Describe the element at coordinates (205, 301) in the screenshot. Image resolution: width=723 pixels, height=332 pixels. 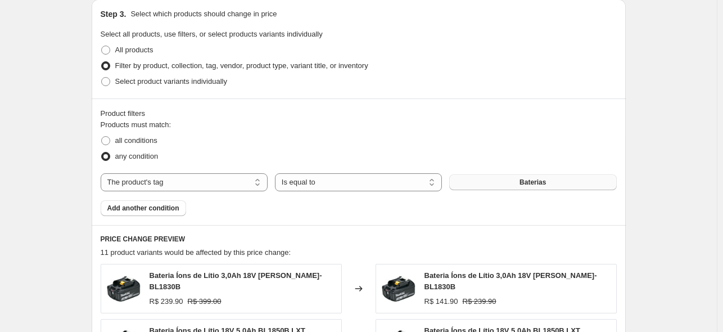
I see `strike: R$ 399.00` at that location.